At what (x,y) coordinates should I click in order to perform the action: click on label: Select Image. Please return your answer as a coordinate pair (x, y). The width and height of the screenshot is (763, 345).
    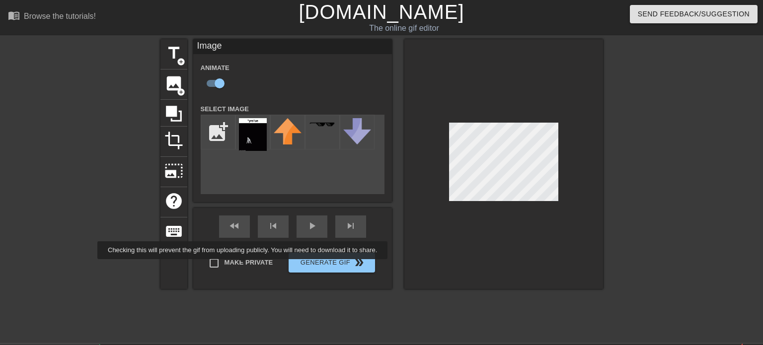
    Looking at the image, I should click on (225, 109).